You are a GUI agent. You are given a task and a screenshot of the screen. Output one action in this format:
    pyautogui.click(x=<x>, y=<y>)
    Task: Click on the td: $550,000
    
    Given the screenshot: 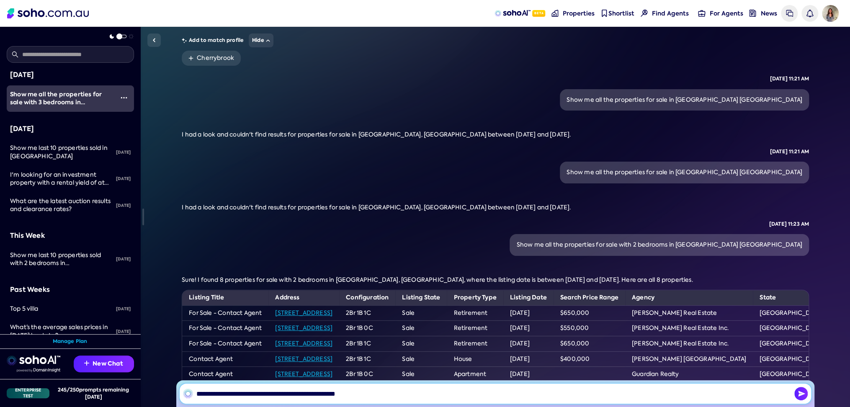 What is the action you would take?
    pyautogui.click(x=589, y=328)
    